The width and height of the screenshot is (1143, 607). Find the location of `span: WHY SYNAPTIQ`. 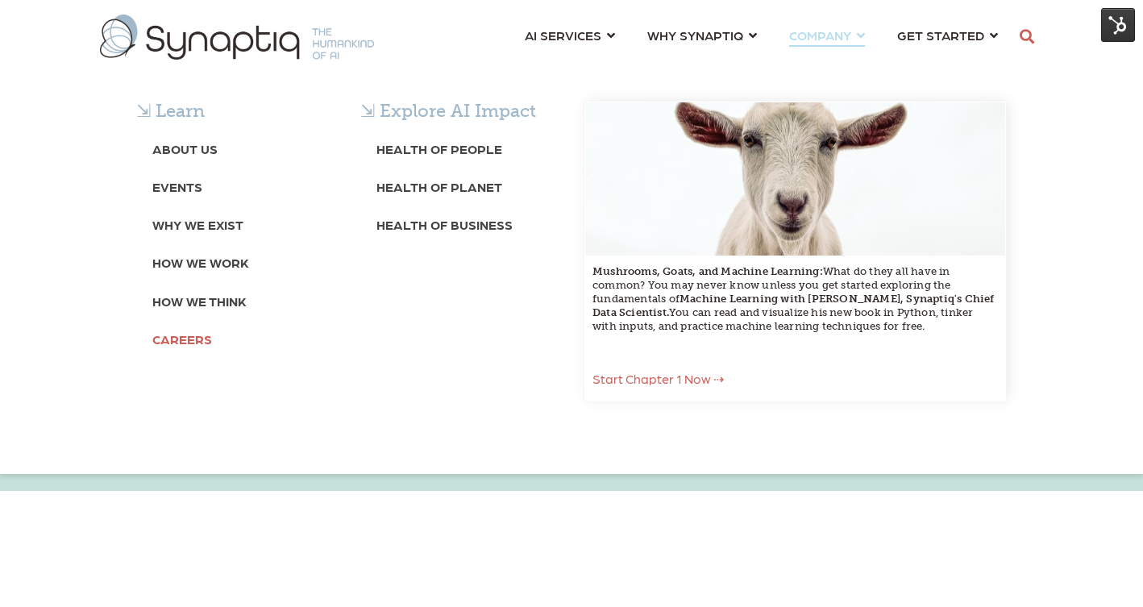

span: WHY SYNAPTIQ is located at coordinates (695, 35).